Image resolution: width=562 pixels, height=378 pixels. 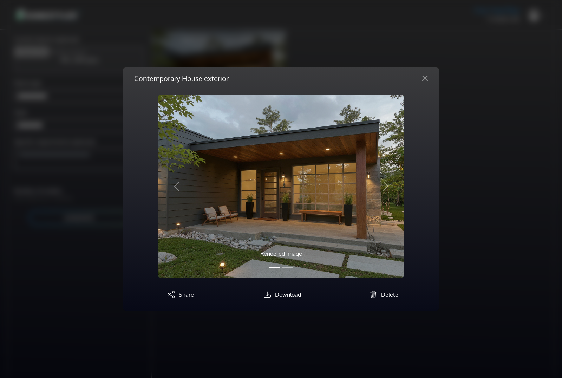 I want to click on a: Share, so click(x=179, y=295).